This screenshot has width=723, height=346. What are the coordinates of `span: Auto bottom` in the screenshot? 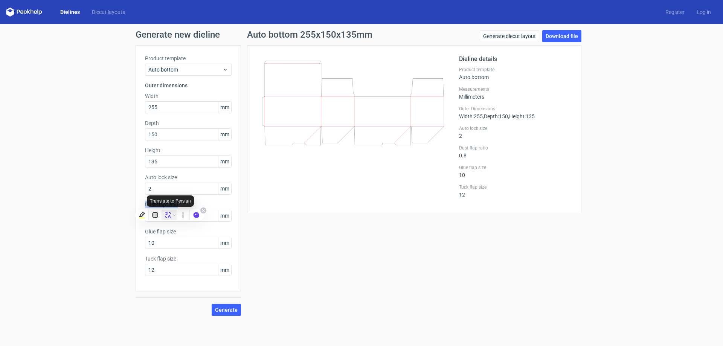 It's located at (185, 70).